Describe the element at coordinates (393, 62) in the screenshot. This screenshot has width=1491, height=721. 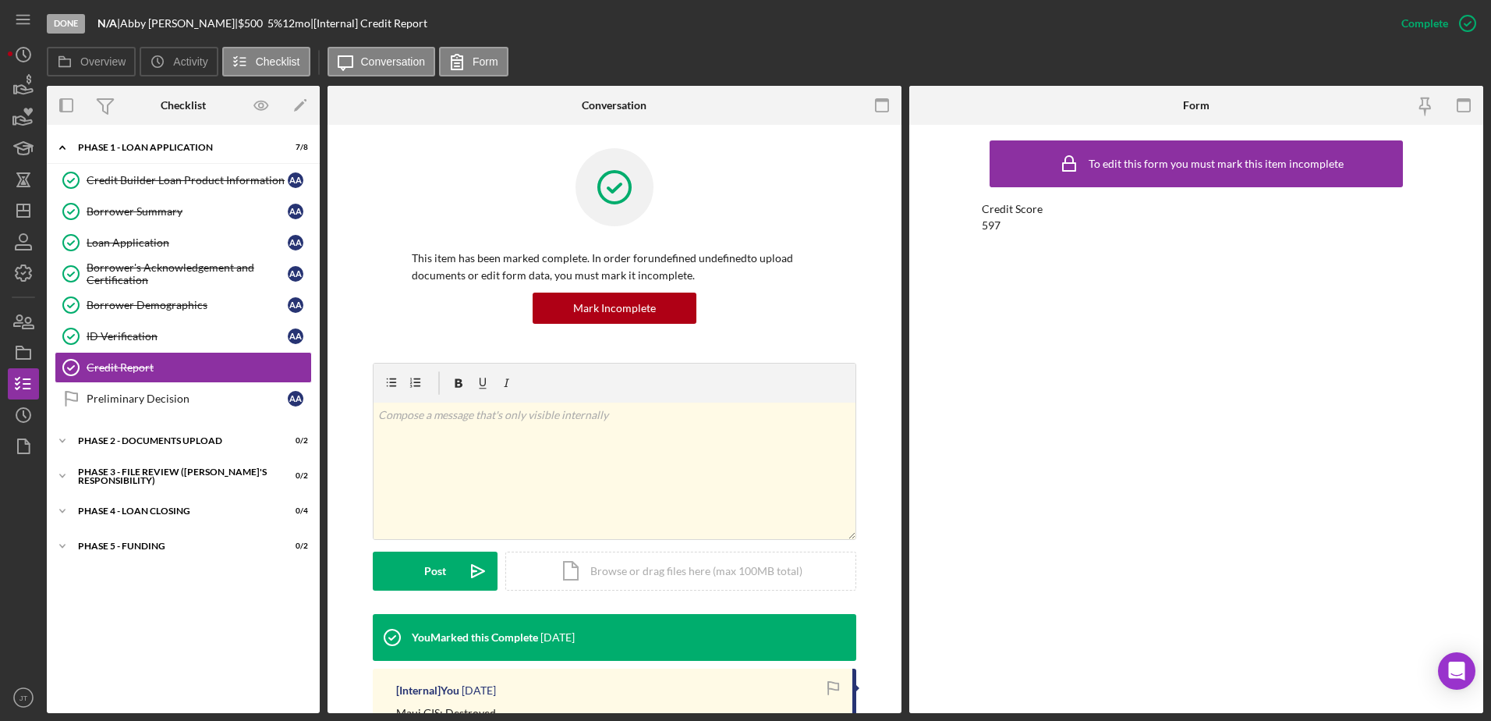
I see `label: Conversation` at that location.